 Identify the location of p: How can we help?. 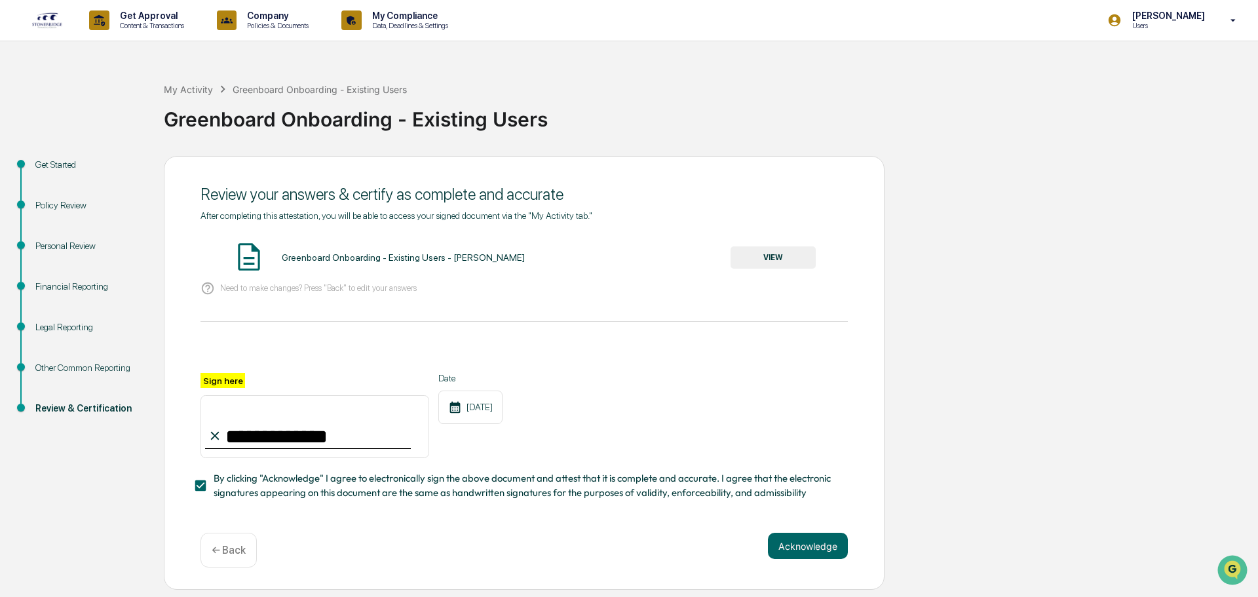
(126, 38).